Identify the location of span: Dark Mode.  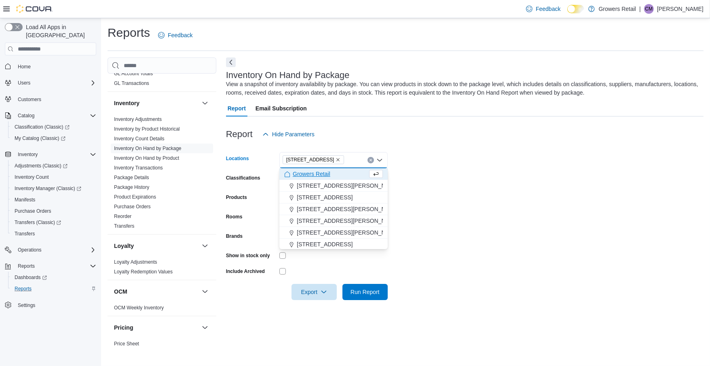
(567, 13).